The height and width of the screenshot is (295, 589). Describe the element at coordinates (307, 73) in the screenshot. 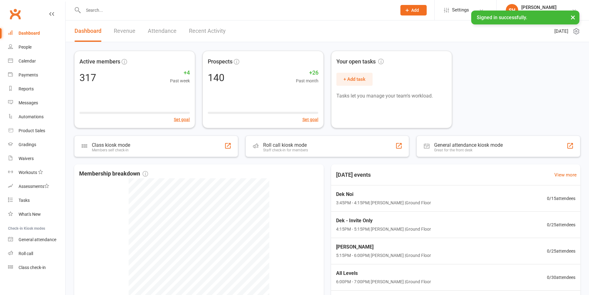

I see `span: +26` at that location.